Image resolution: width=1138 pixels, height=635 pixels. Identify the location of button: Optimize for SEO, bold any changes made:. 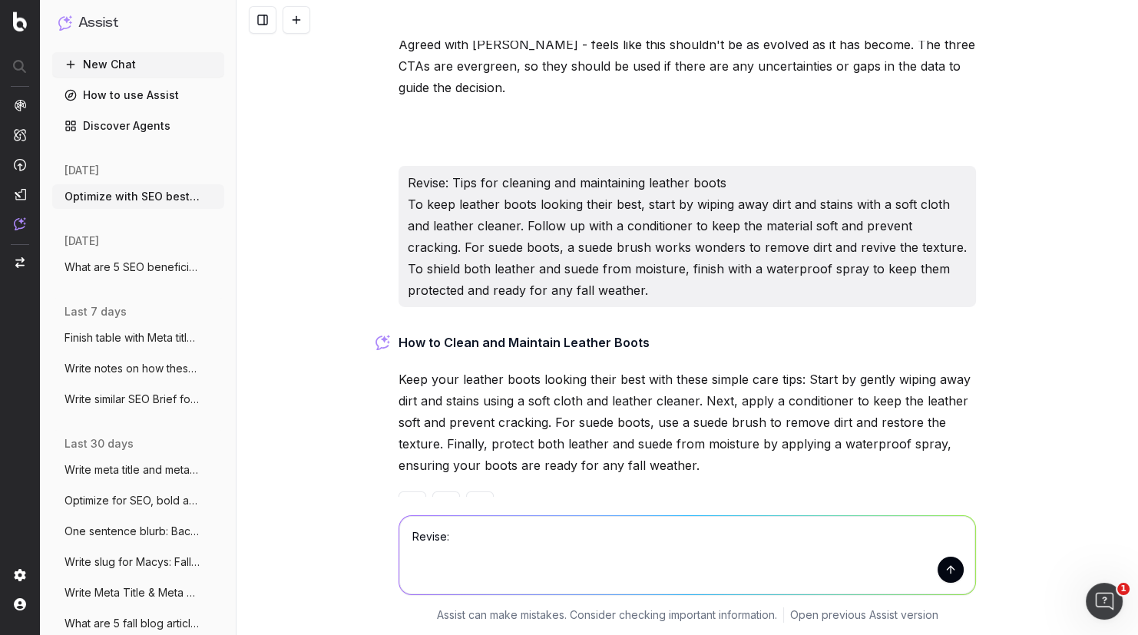
(138, 501).